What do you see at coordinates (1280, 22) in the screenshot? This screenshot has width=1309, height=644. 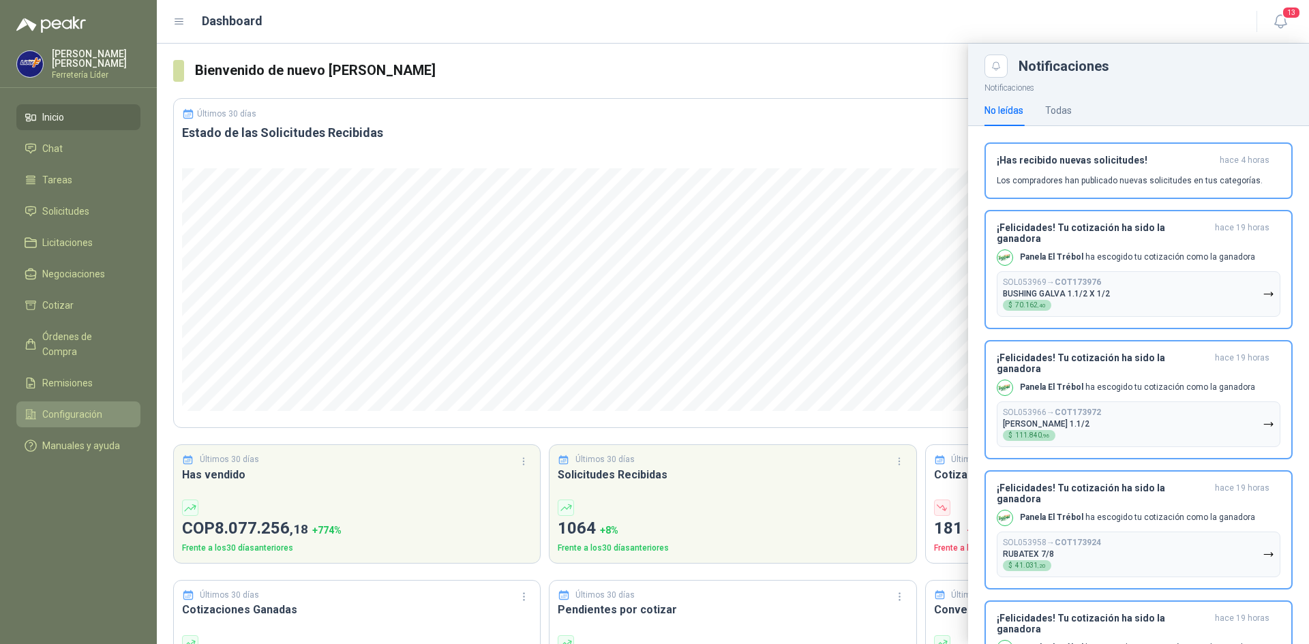 I see `button: 13` at bounding box center [1280, 22].